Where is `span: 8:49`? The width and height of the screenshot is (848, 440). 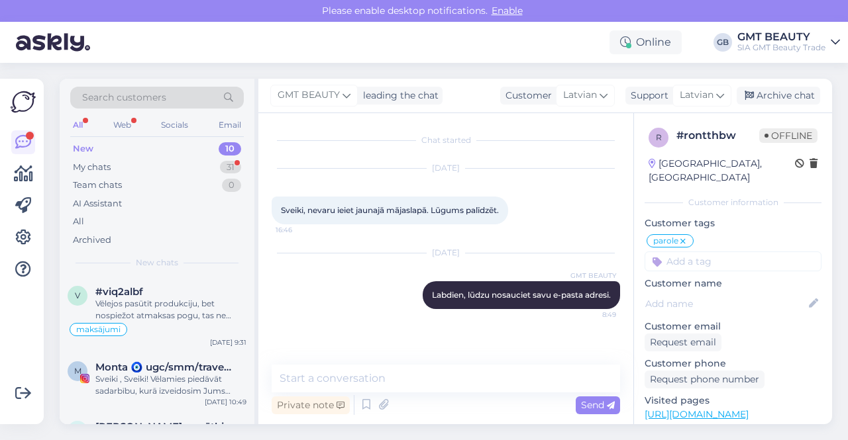
span: 8:49 is located at coordinates (591, 315).